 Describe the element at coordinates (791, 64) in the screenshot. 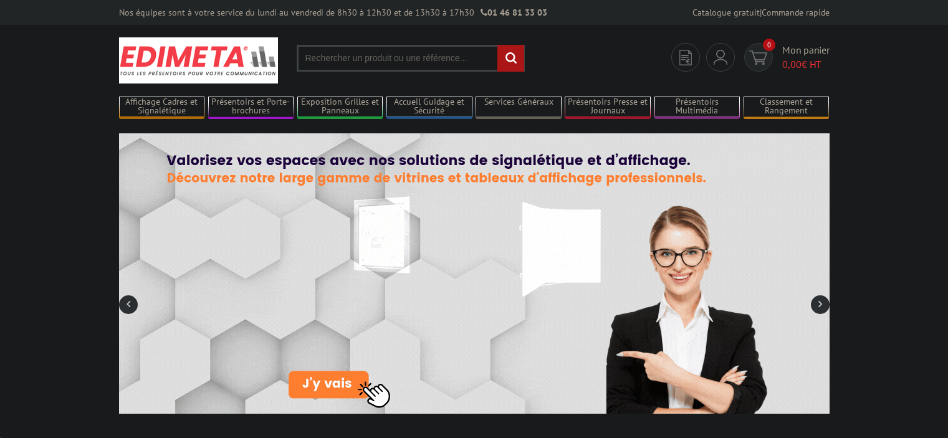

I see `span: 0,00` at that location.